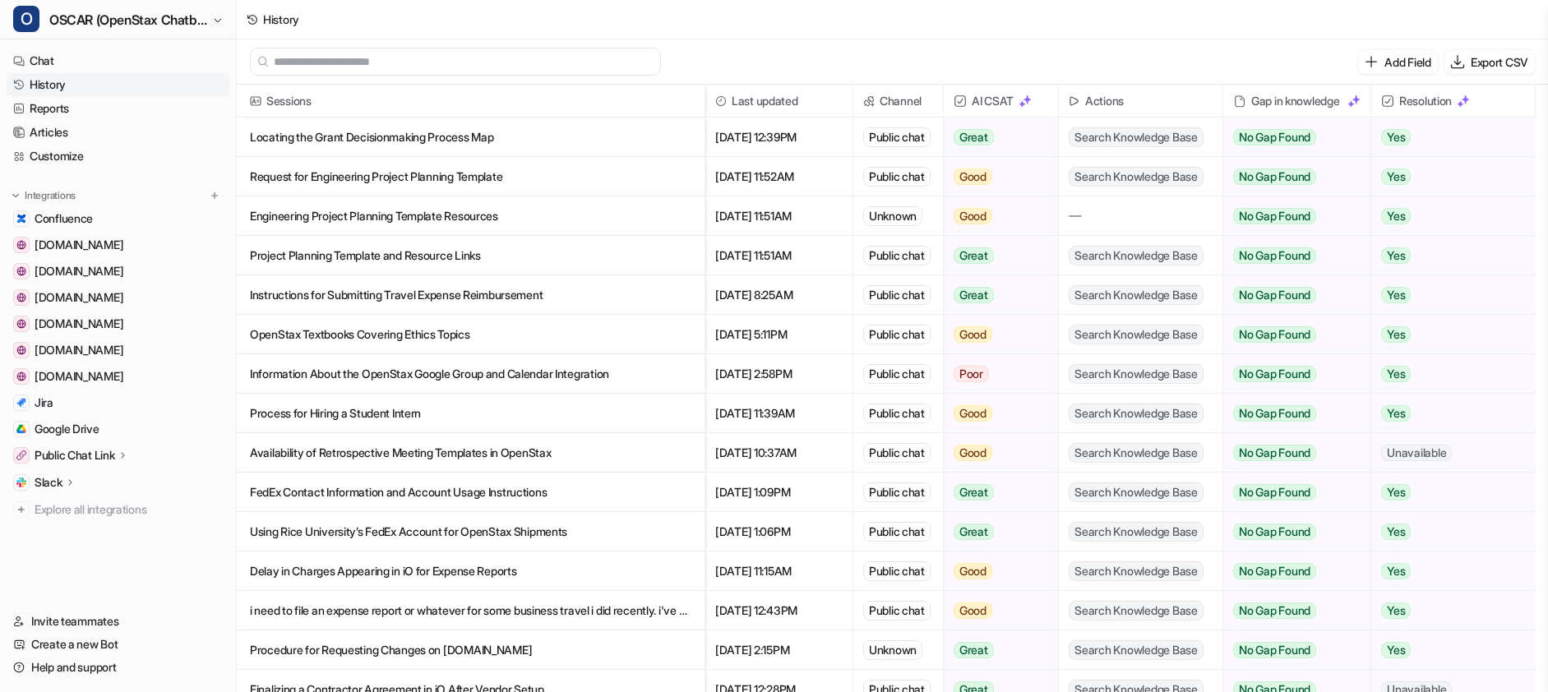  Describe the element at coordinates (996, 374) in the screenshot. I see `button: Poor` at that location.